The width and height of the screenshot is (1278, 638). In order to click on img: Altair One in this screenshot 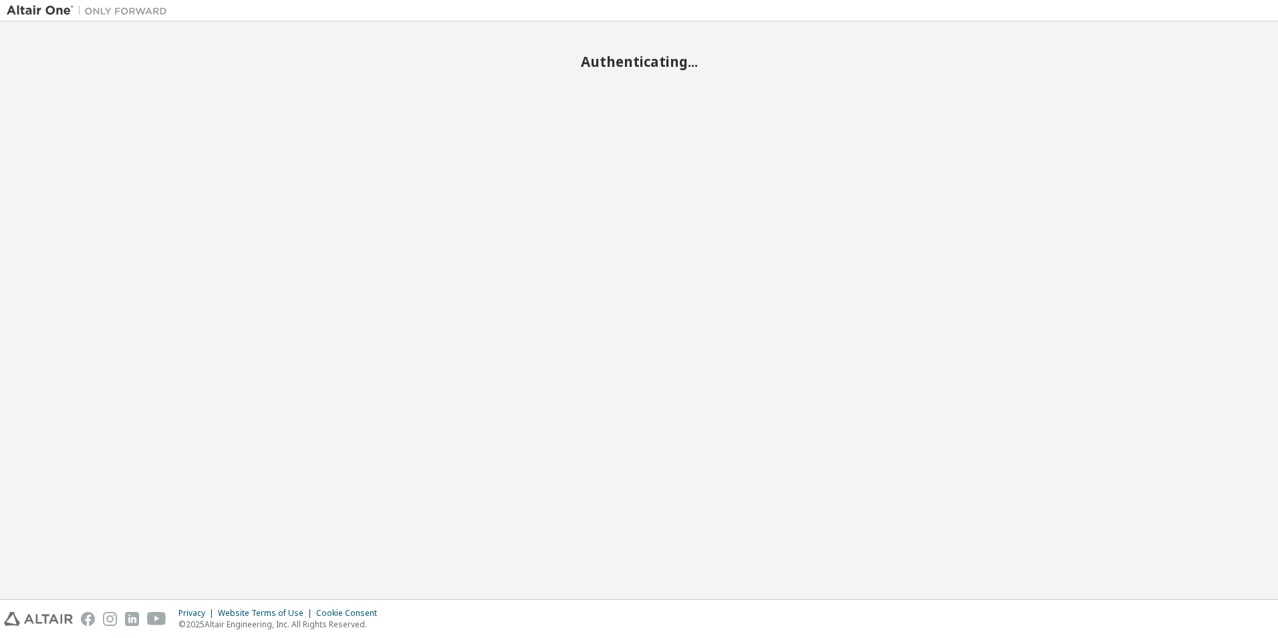, I will do `click(90, 11)`.